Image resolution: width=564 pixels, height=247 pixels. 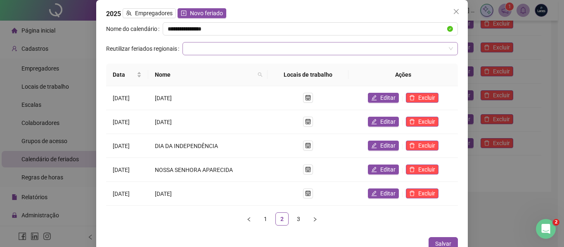 I want to click on li: Página anterior, so click(x=249, y=219).